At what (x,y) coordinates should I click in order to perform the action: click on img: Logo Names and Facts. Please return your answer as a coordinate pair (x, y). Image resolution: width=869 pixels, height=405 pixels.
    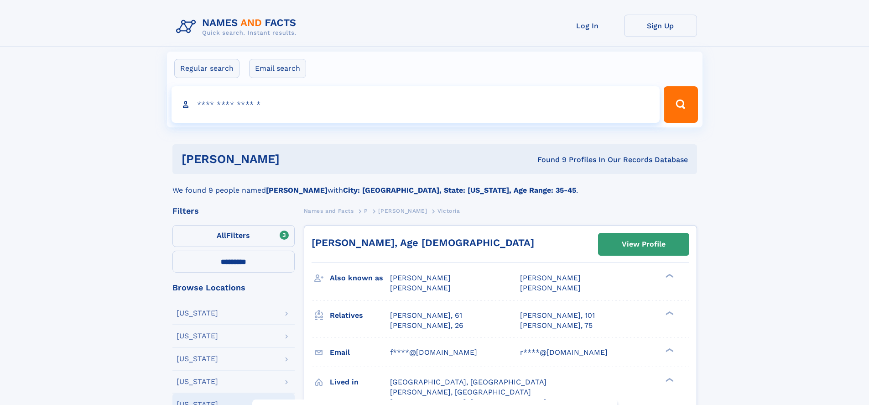
    Looking at the image, I should click on (238, 27).